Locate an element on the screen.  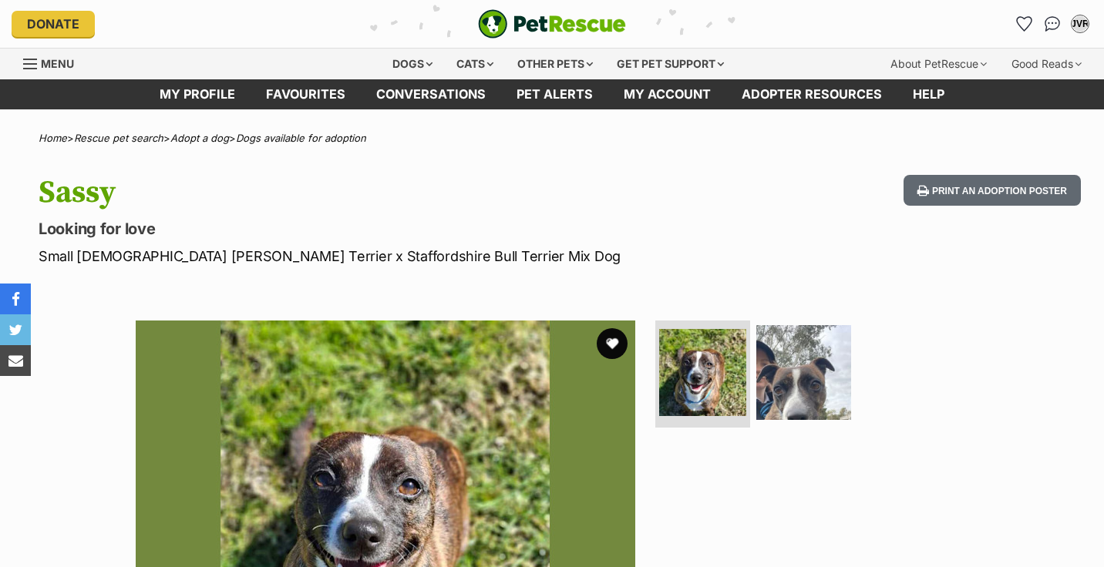
a: Dogs available for adoption is located at coordinates (301, 138).